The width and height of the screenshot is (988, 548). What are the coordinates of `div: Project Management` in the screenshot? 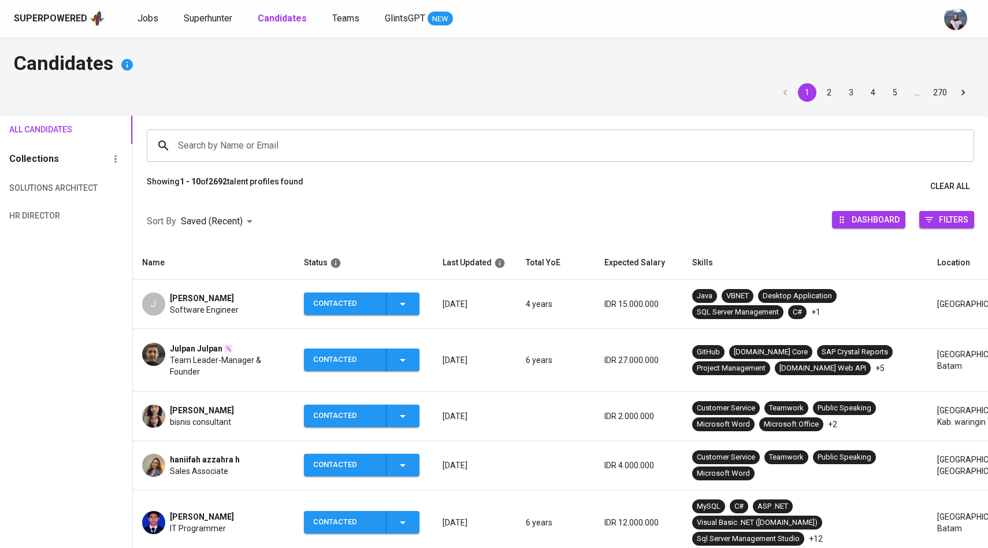 It's located at (731, 368).